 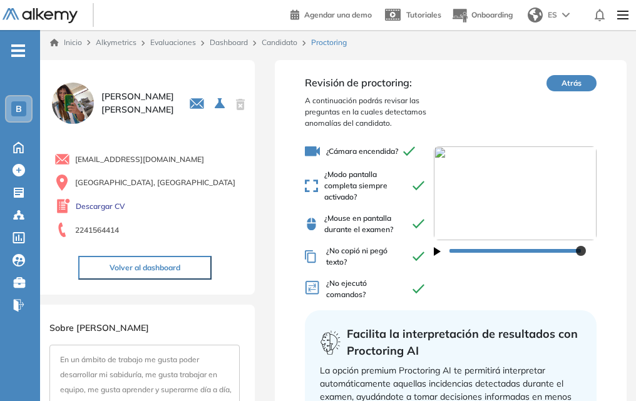 What do you see at coordinates (331, 14) in the screenshot?
I see `a: Agendar una demo` at bounding box center [331, 14].